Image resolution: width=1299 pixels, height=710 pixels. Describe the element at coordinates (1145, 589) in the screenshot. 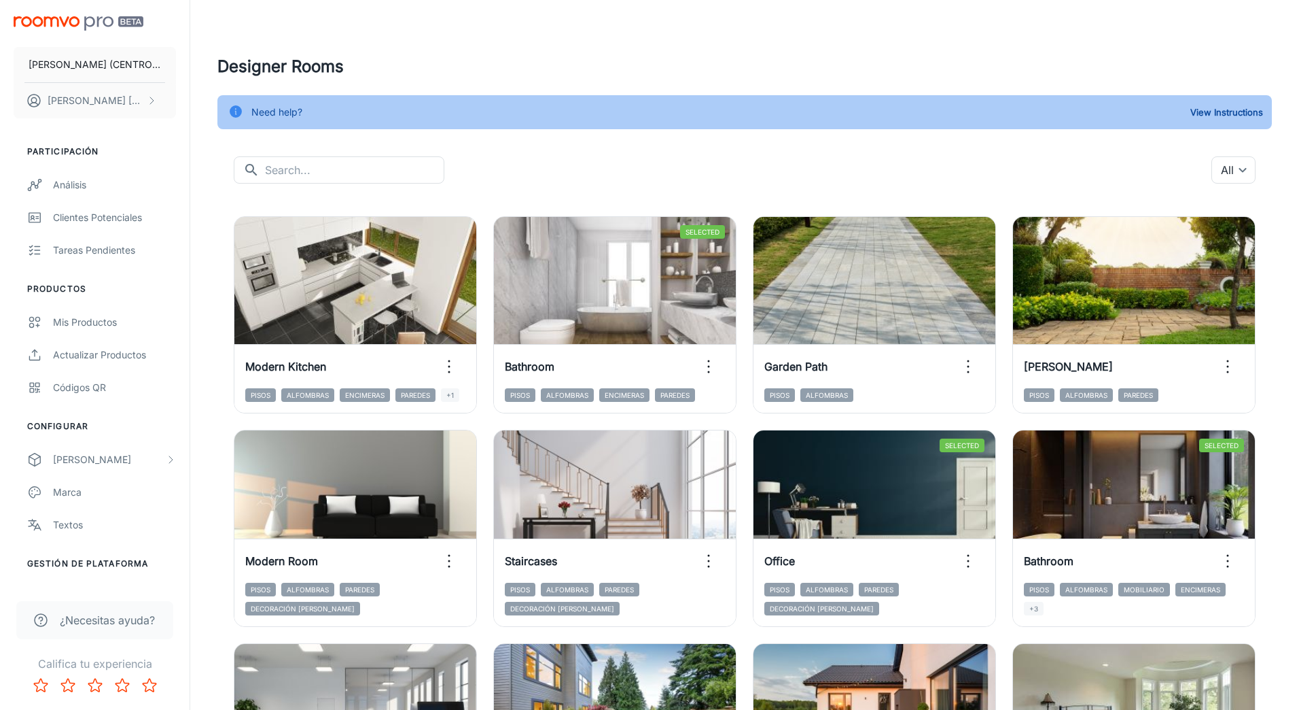

I see `span: Mobiliario` at that location.